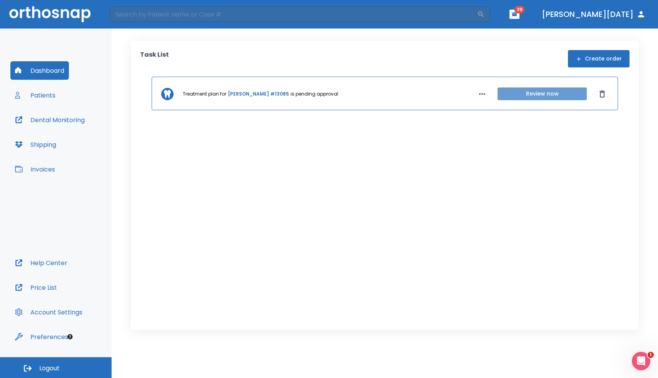 The height and width of the screenshot is (378, 658). Describe the element at coordinates (41, 263) in the screenshot. I see `button: Help Center` at that location.